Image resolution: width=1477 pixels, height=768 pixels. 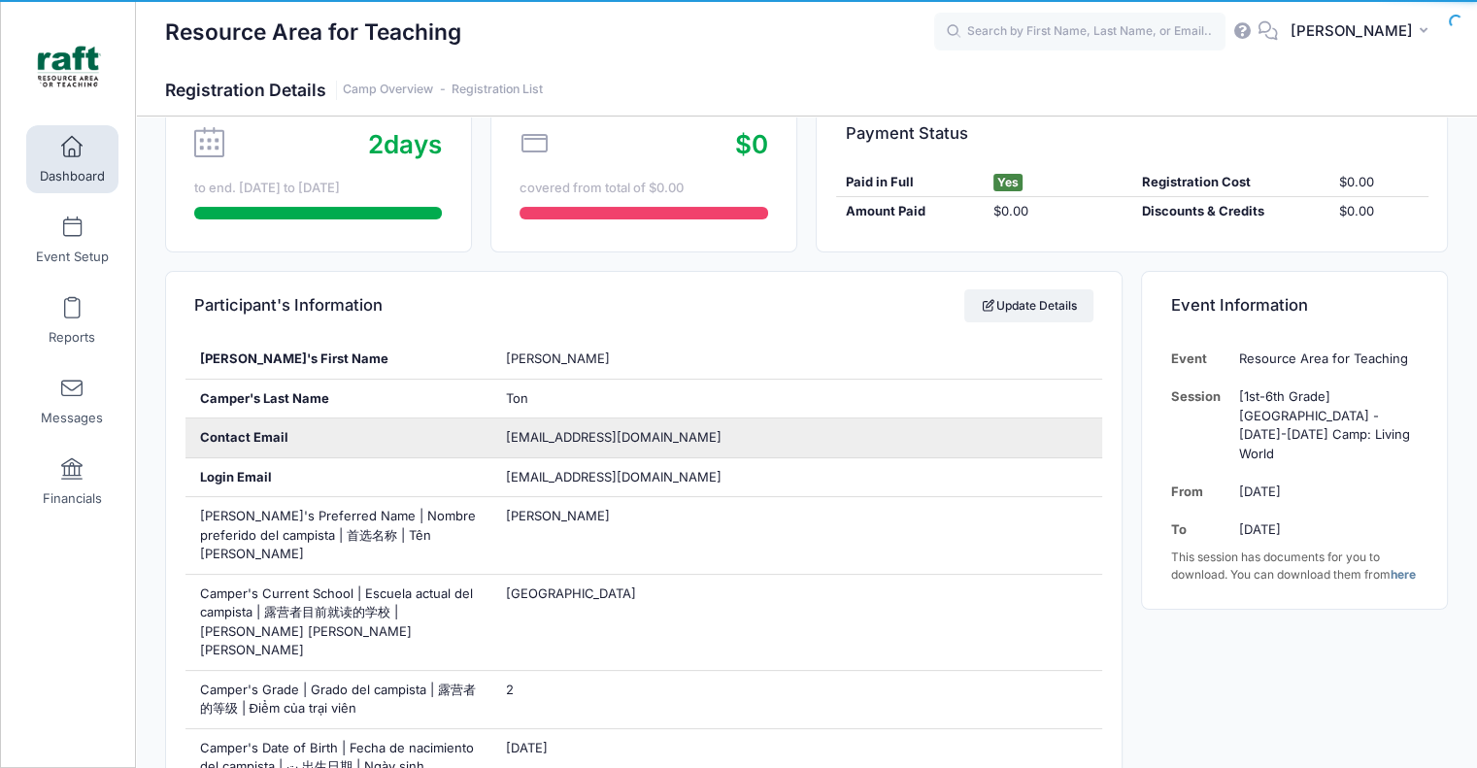 What do you see at coordinates (1200, 358) in the screenshot?
I see `td: Event` at bounding box center [1200, 358].